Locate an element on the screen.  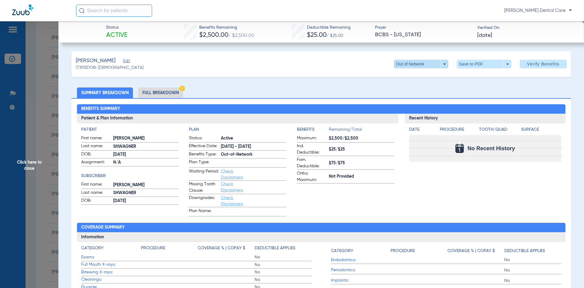
span: Full Mouth X-rays: is located at coordinates (111, 264).